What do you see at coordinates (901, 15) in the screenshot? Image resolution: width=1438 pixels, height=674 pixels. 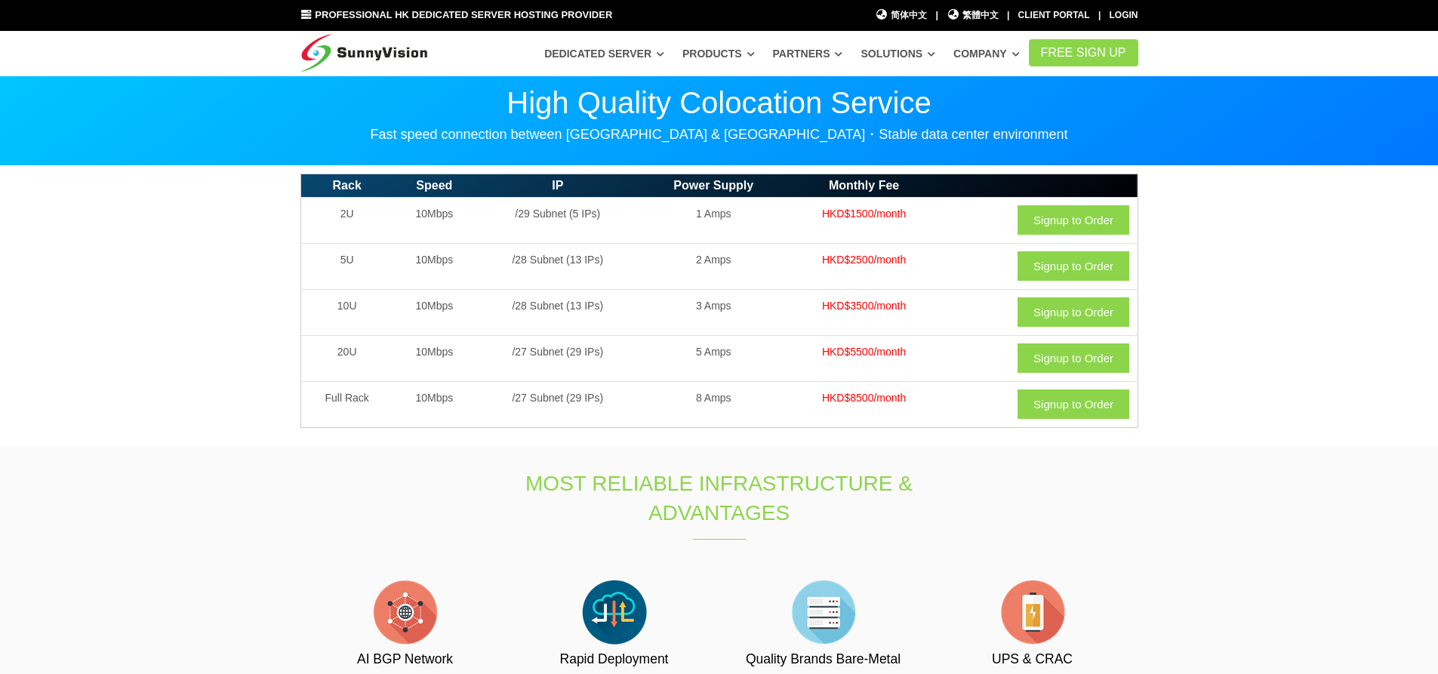 I see `span: 简体中文` at bounding box center [901, 15].